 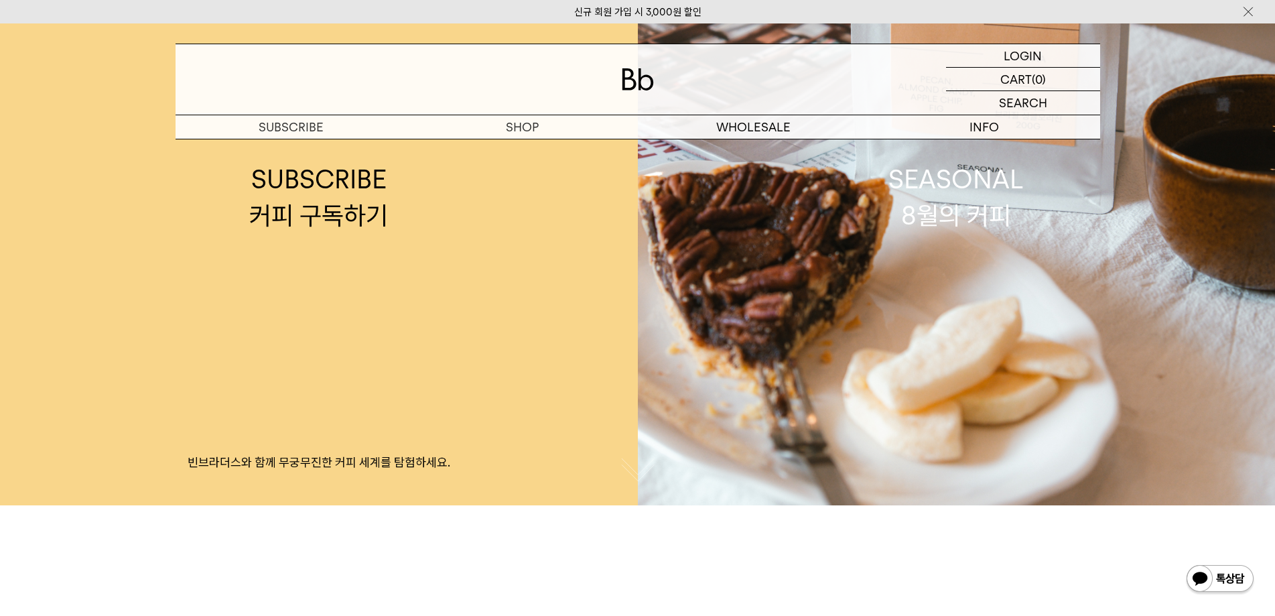 I want to click on a: LOGIN, so click(x=1023, y=56).